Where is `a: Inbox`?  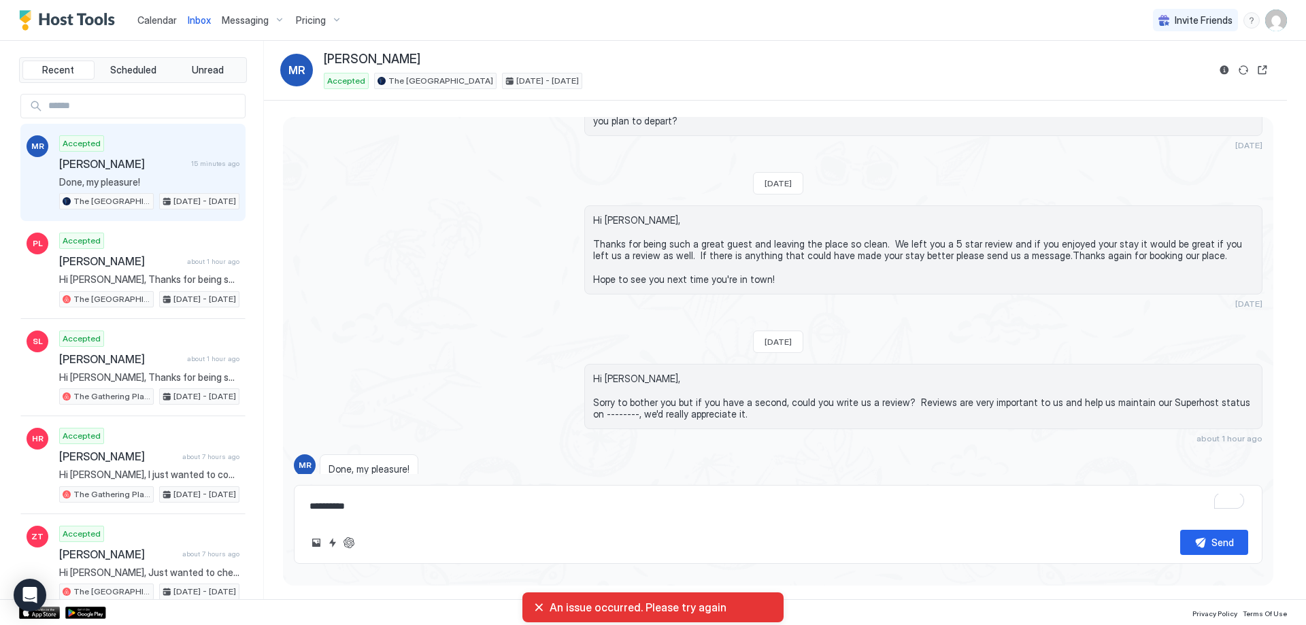
a: Inbox is located at coordinates (199, 20).